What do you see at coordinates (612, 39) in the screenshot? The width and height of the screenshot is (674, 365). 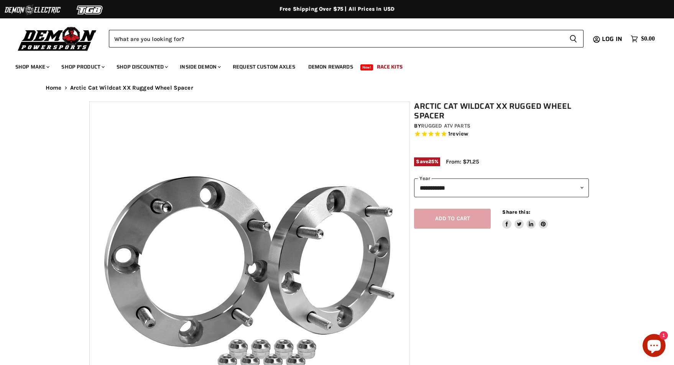 I see `span: Log in` at bounding box center [612, 39].